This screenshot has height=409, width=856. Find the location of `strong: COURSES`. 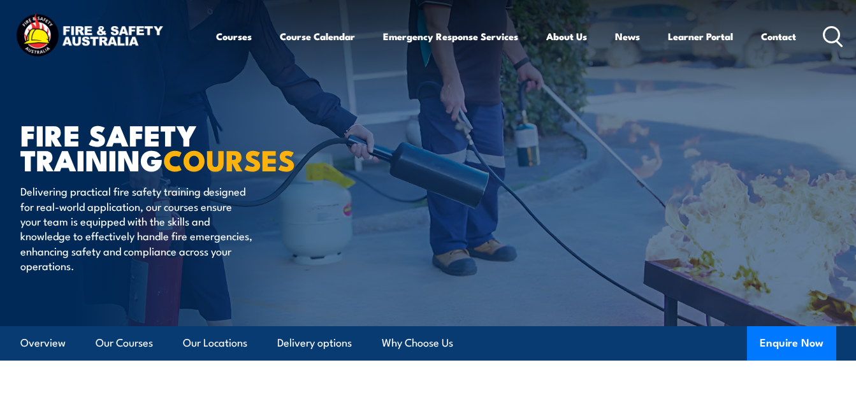

strong: COURSES is located at coordinates (229, 159).